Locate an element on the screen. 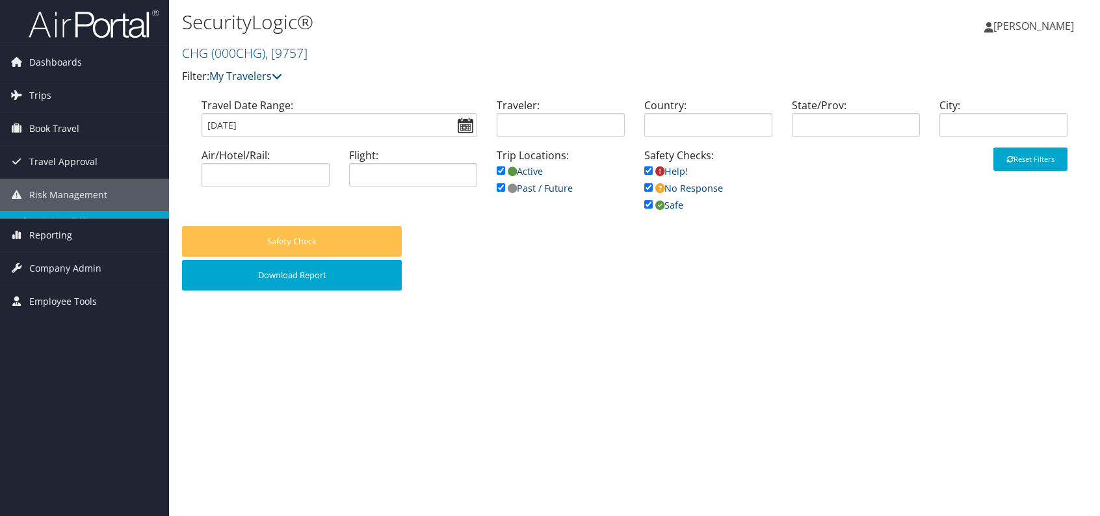 The image size is (1100, 516). div: City: is located at coordinates (1003, 122).